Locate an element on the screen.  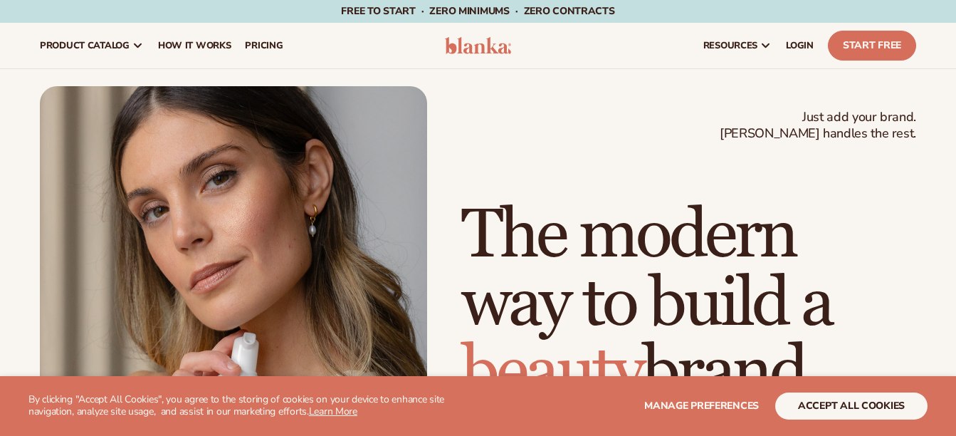
a: resources is located at coordinates (738, 46).